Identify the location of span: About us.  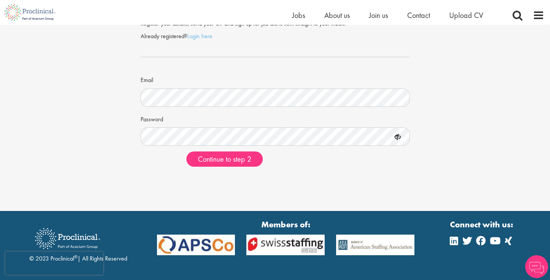
(337, 15).